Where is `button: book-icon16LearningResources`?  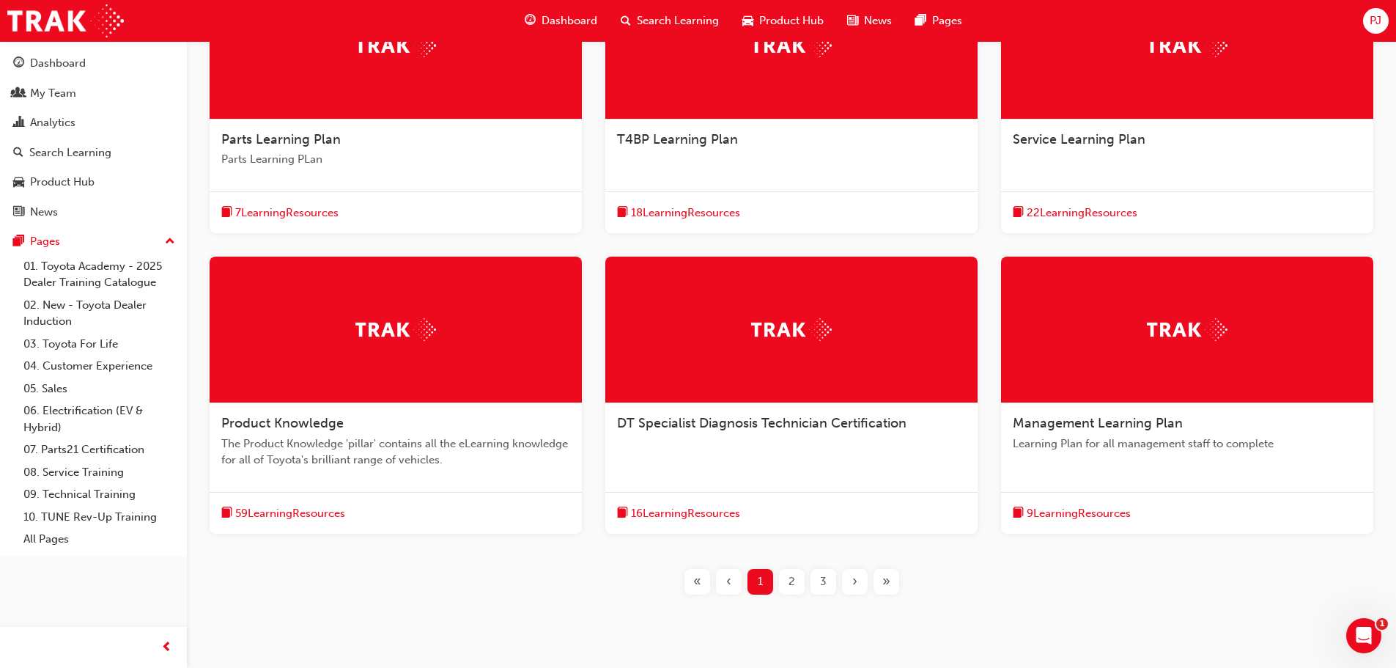 button: book-icon16LearningResources is located at coordinates (679, 513).